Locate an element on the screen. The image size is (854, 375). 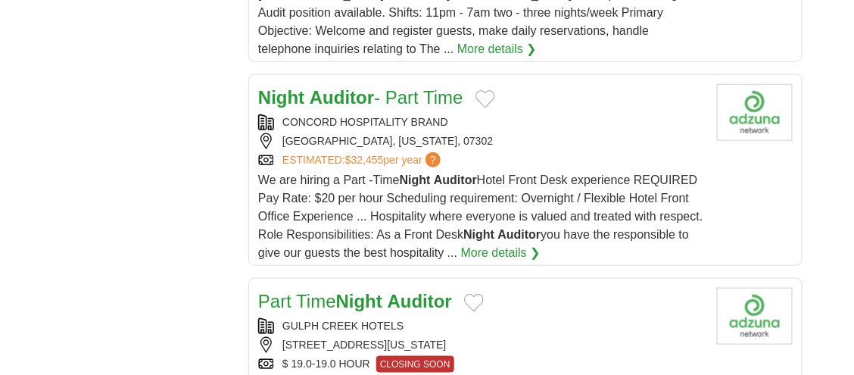
a: ESTIMATED:$32,455per year? is located at coordinates (363, 160).